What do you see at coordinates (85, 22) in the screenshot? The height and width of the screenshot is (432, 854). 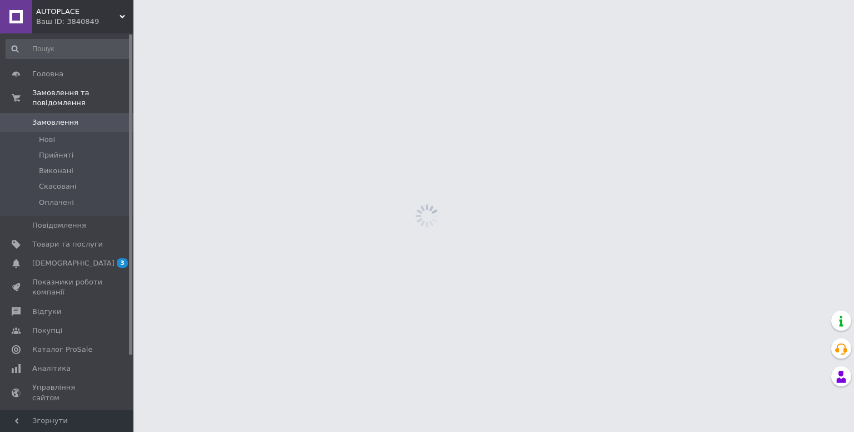 I see `div: Ваш ID: 3840849` at bounding box center [85, 22].